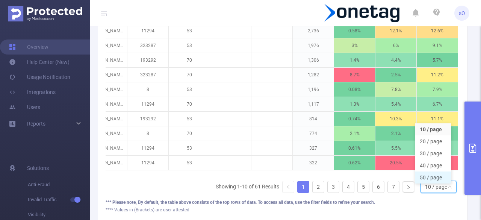 This screenshot has height=220, width=481. What do you see at coordinates (313, 45) in the screenshot?
I see `p: 1,976` at bounding box center [313, 45].